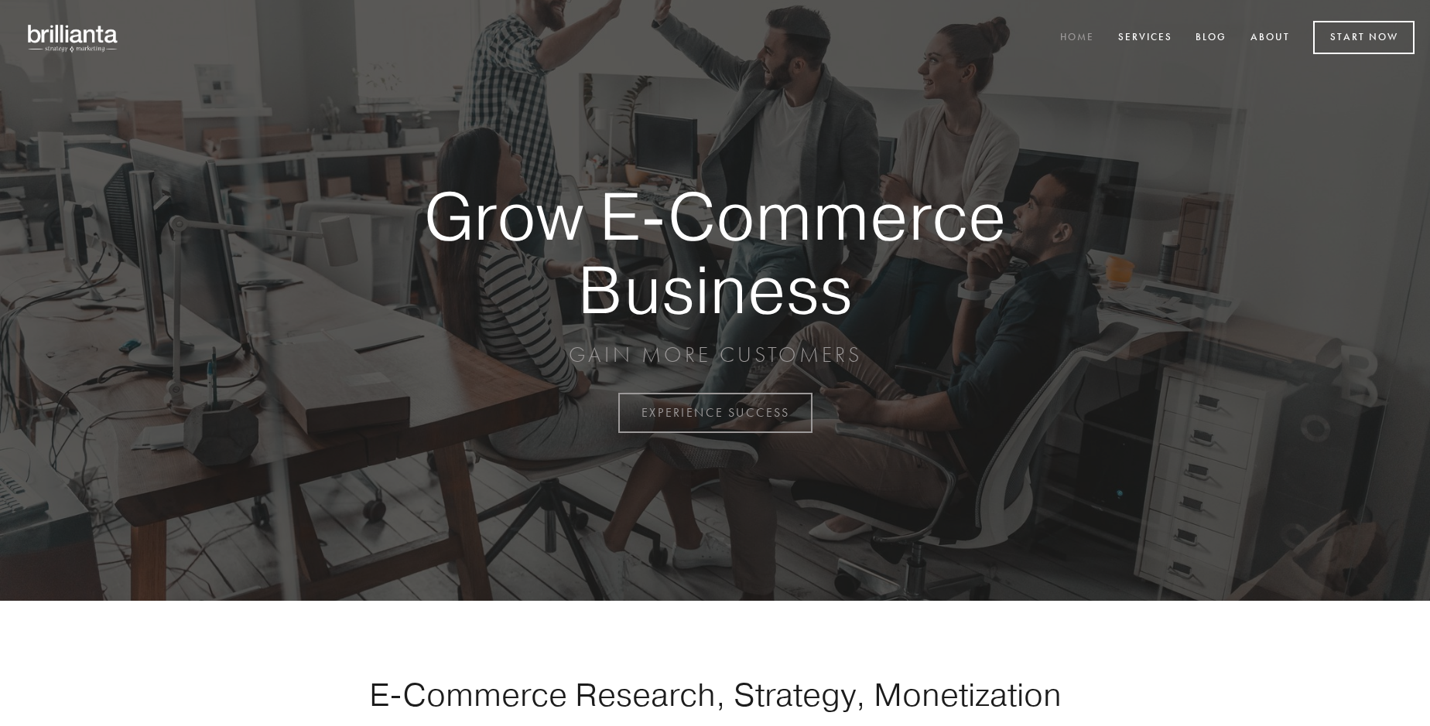  Describe the element at coordinates (715, 355) in the screenshot. I see `p: GAIN MORE CUSTOMERS` at that location.